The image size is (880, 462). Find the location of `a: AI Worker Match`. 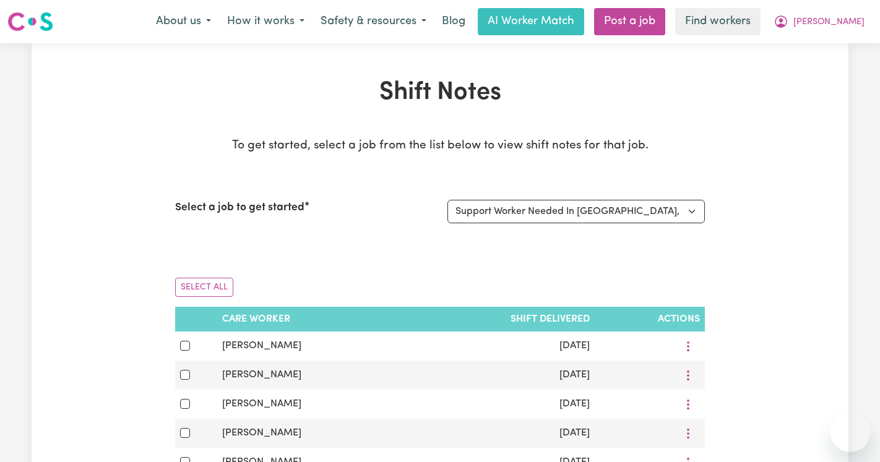

a: AI Worker Match is located at coordinates (531, 22).